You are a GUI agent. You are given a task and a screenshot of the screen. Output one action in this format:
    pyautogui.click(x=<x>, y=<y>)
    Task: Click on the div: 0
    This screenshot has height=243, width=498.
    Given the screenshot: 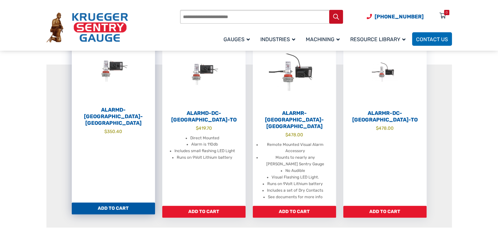 What is the action you would take?
    pyautogui.click(x=446, y=12)
    